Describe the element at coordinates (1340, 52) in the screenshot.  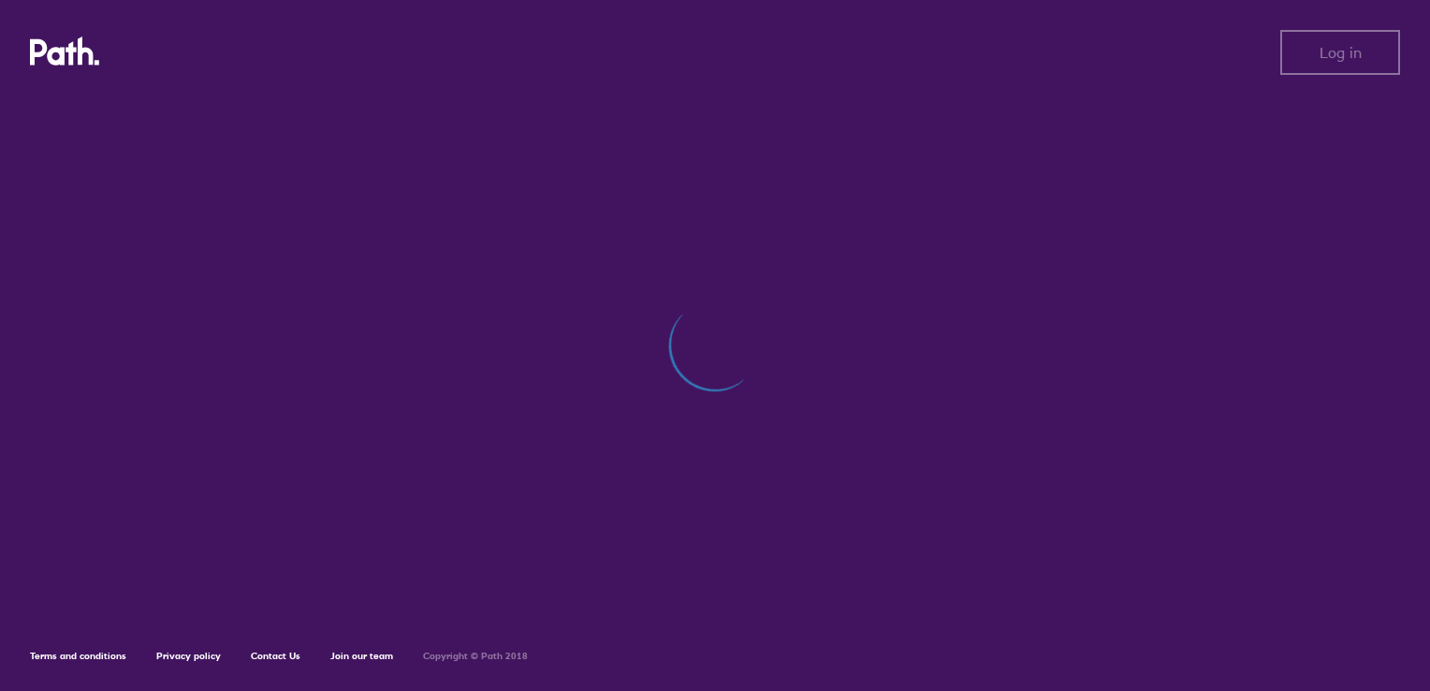
I see `span: Log in` at that location.